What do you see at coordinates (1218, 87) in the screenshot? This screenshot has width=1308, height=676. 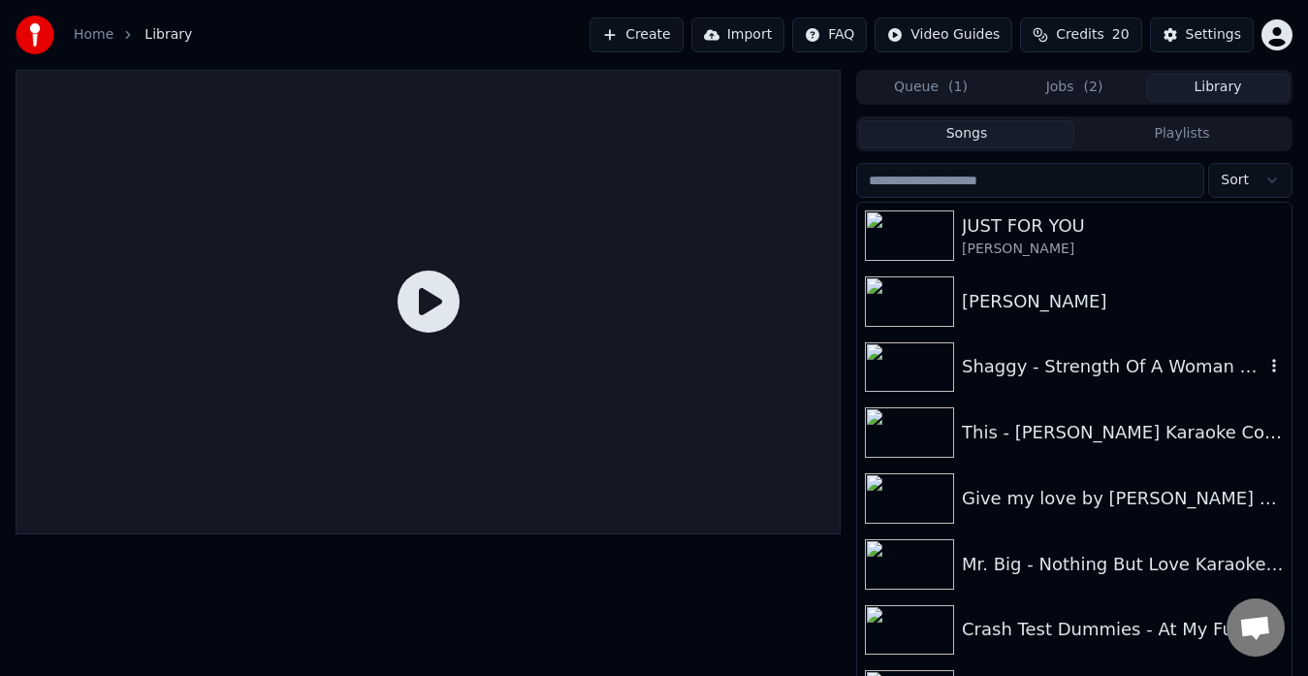 I see `button: Library` at bounding box center [1218, 87].